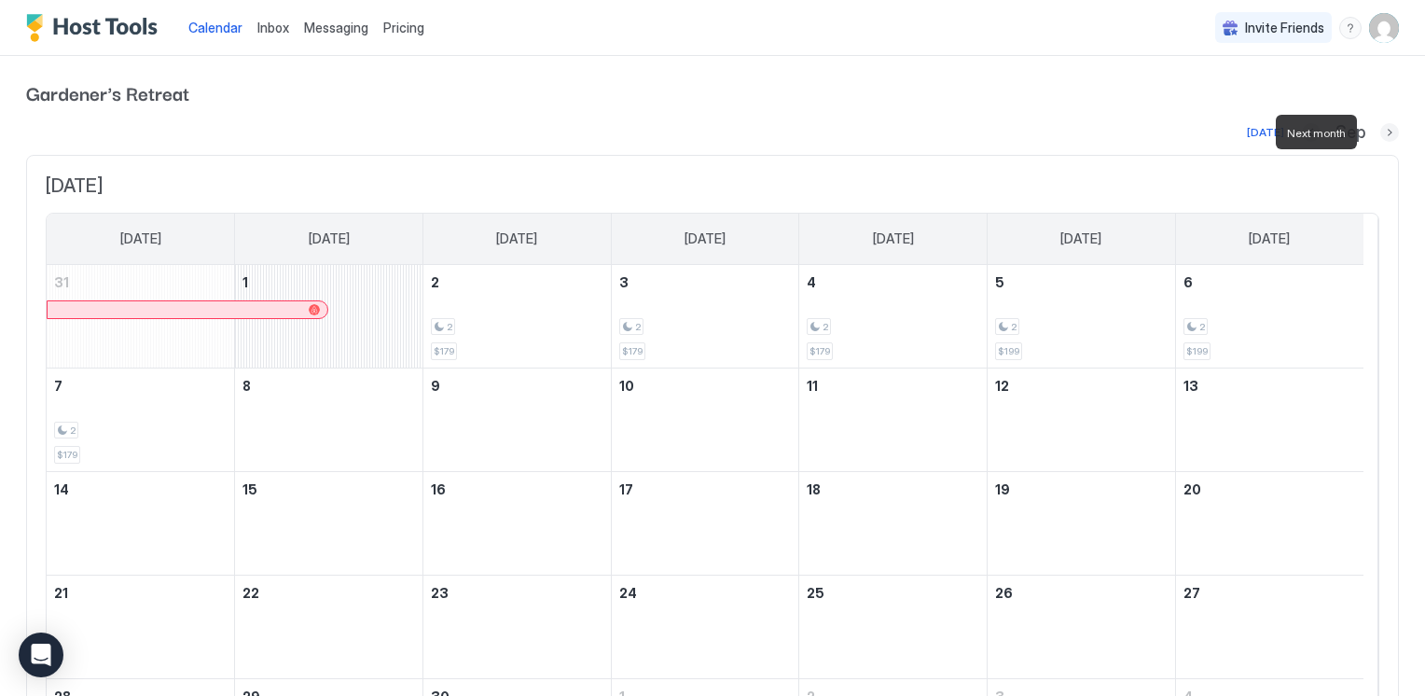 This screenshot has height=696, width=1425. What do you see at coordinates (1192, 592) in the screenshot?
I see `span: 27` at bounding box center [1192, 592].